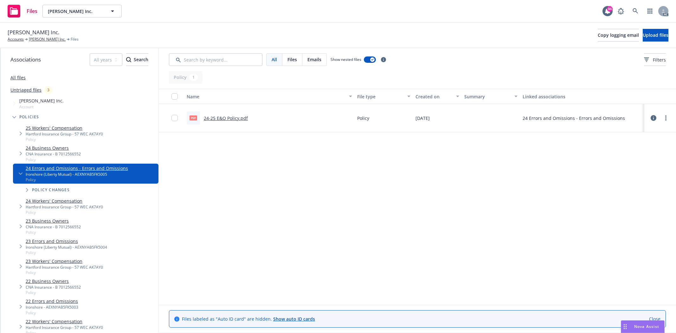 The height and width of the screenshot is (333, 676). I want to click on input: Search by keyword..., so click(216, 60).